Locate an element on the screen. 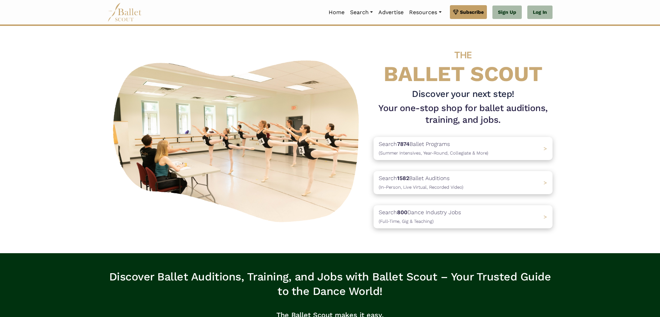 This screenshot has width=660, height=317. b: 7874 is located at coordinates (403, 144).